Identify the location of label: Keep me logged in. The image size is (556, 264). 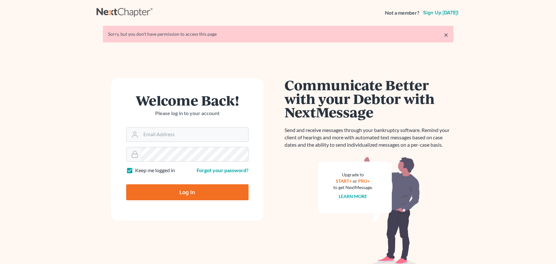
(155, 170).